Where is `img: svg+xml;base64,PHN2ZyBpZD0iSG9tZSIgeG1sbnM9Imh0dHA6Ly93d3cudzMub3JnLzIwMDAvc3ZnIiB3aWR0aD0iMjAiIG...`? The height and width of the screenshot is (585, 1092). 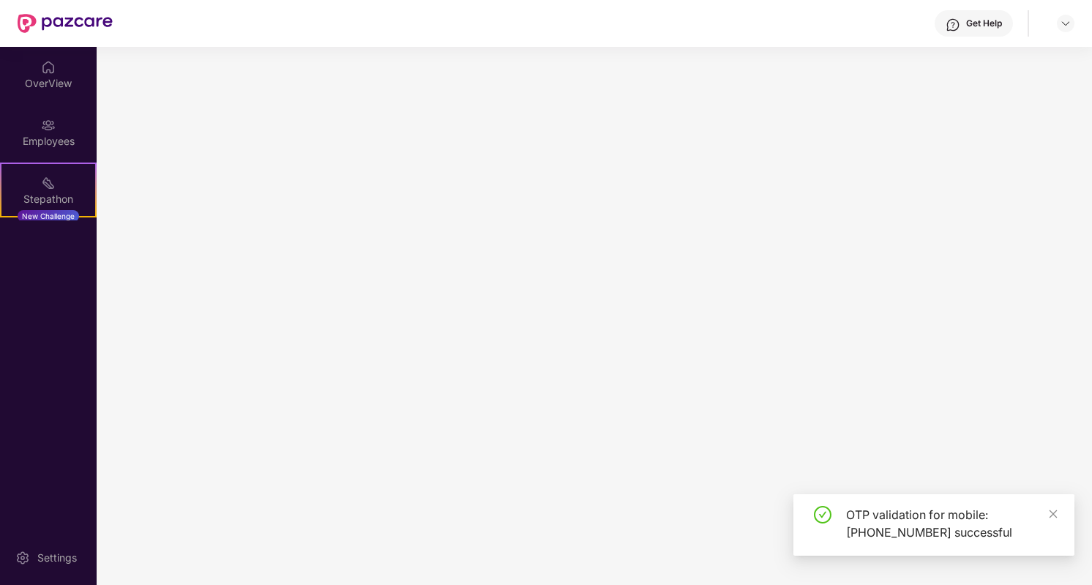
img: svg+xml;base64,PHN2ZyBpZD0iSG9tZSIgeG1sbnM9Imh0dHA6Ly93d3cudzMub3JnLzIwMDAvc3ZnIiB3aWR0aD0iMjAiIG... is located at coordinates (48, 67).